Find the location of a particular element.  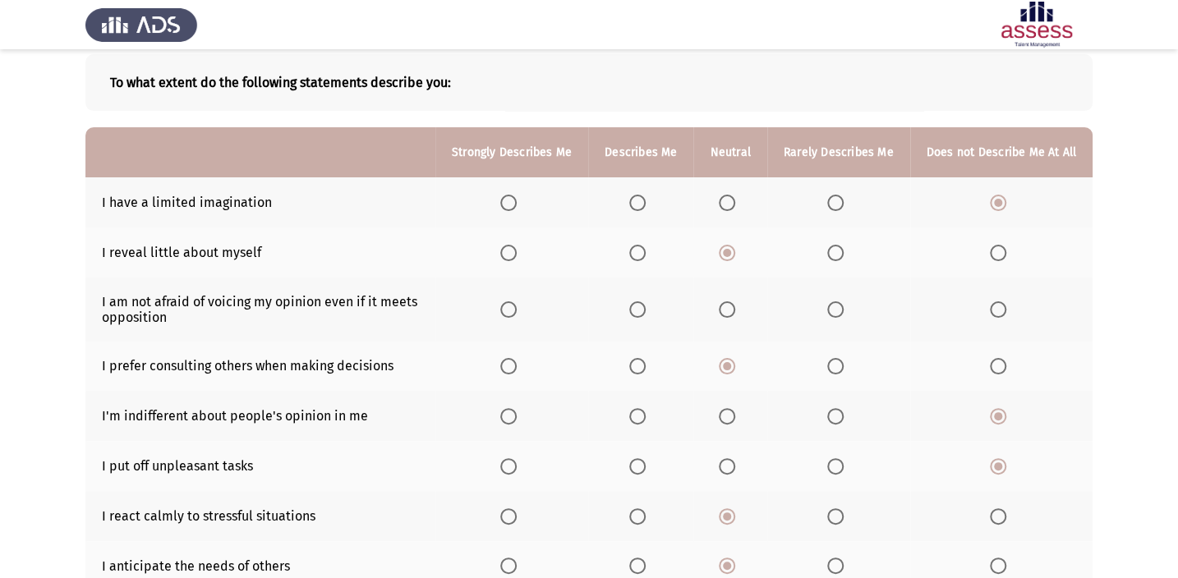

td: I'm indifferent about people's opinion in me is located at coordinates (260, 416).